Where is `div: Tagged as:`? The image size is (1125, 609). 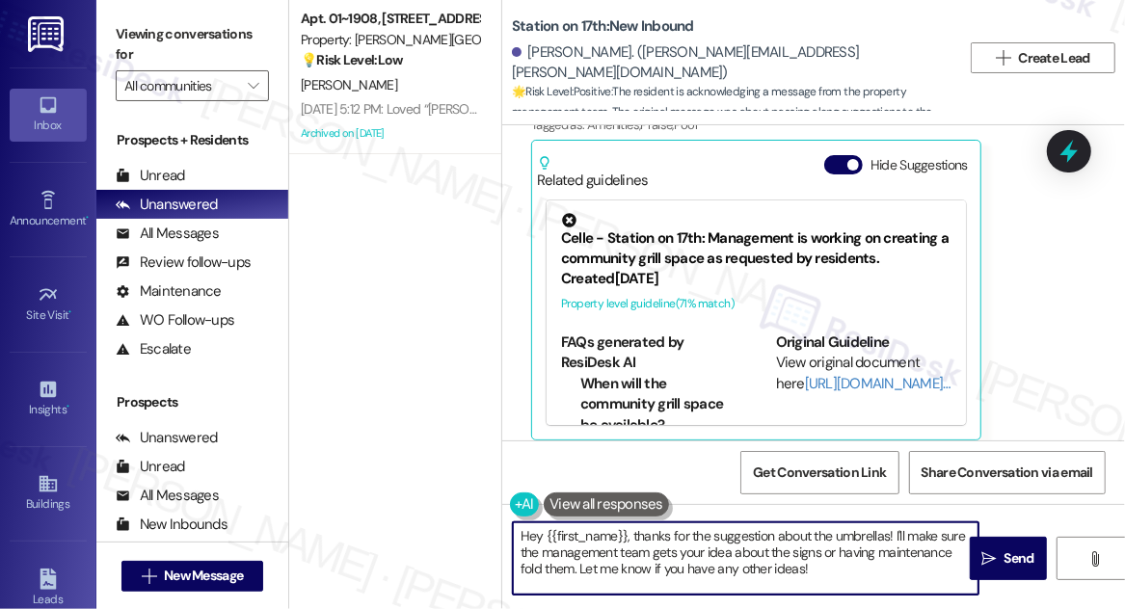
div: Tagged as: is located at coordinates (797, 124).